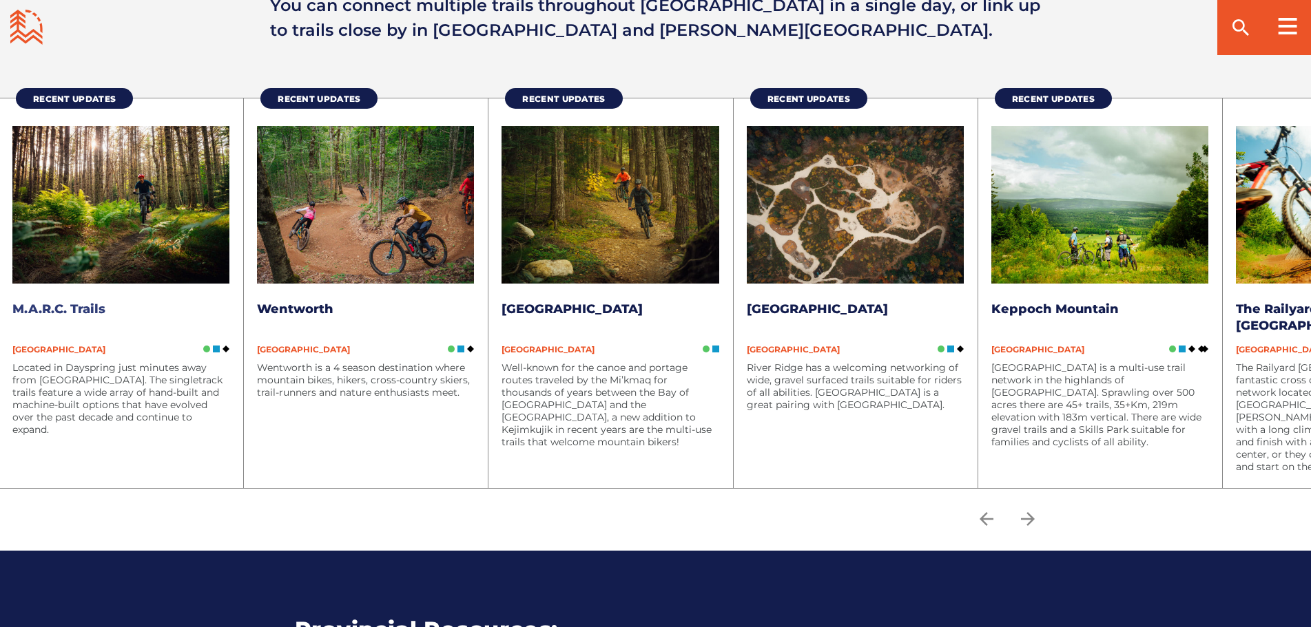 The image size is (1311, 627). What do you see at coordinates (610, 405) in the screenshot?
I see `p: Well-known for the canoe and portage routes traveled by the Mi’kmaq for thousands of years betwee...` at bounding box center [610, 405].